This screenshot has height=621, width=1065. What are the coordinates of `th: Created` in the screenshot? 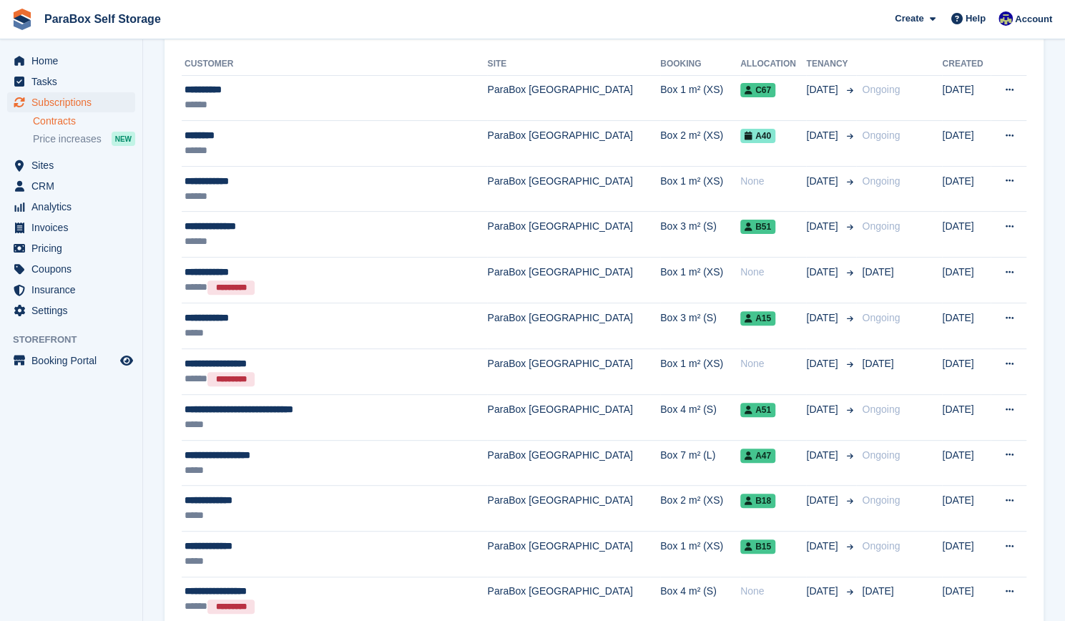 It's located at (966, 64).